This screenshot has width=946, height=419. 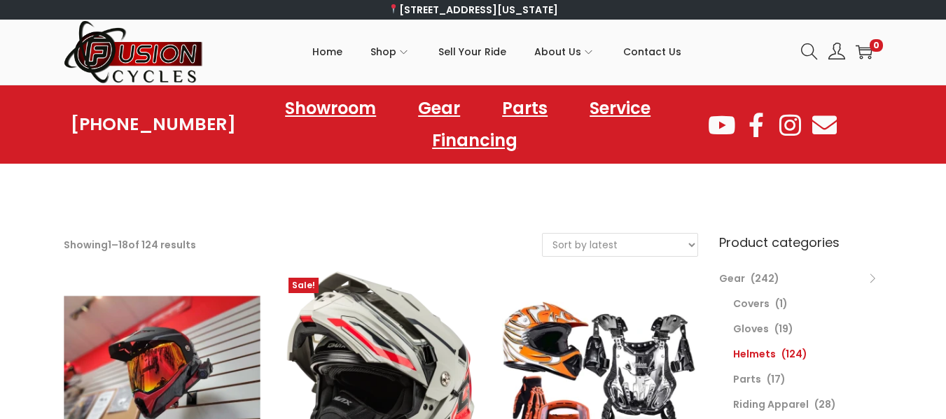 I want to click on span: (19), so click(x=783, y=329).